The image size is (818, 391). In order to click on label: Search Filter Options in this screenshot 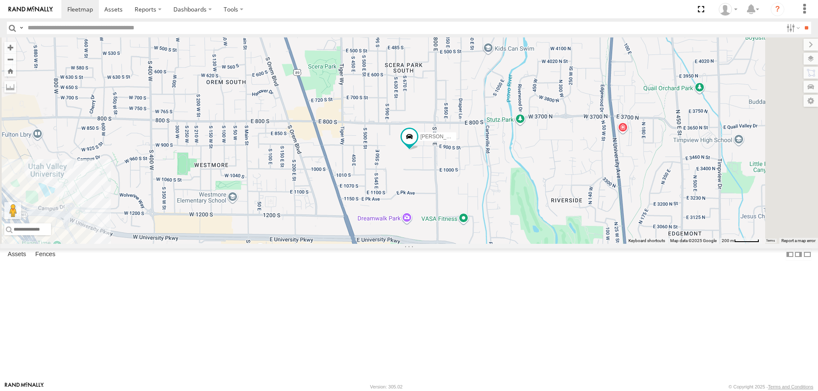, I will do `click(792, 28)`.